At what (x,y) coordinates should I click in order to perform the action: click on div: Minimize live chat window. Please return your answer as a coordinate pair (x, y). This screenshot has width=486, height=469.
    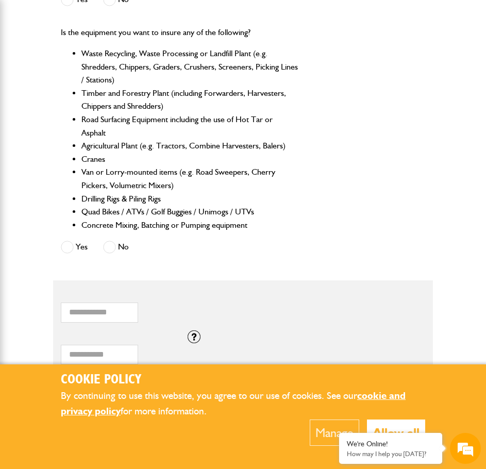
    Looking at the image, I should click on (182, 18).